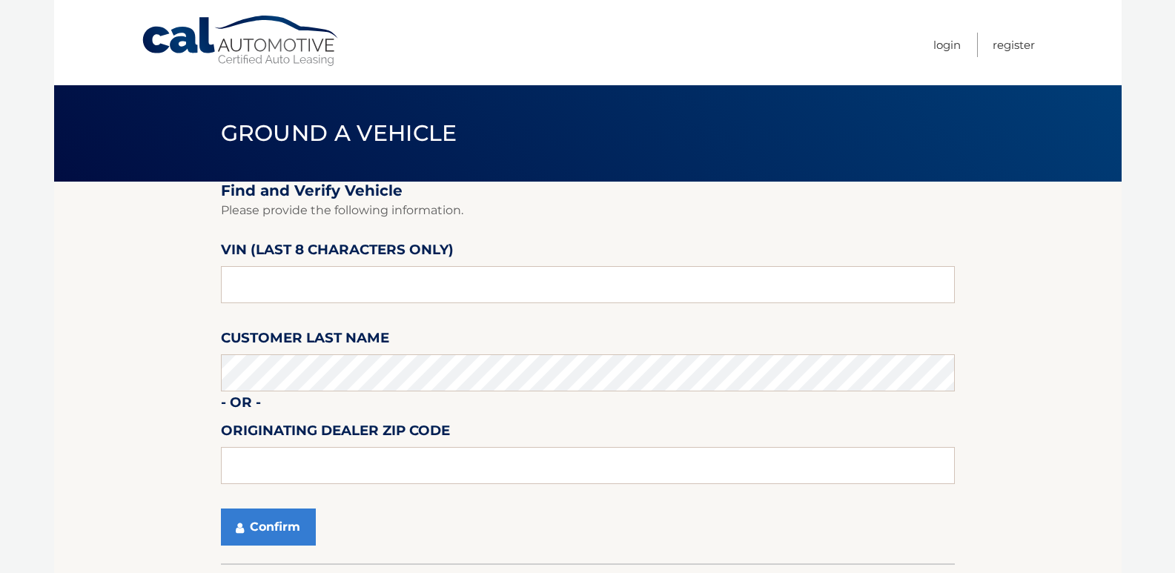 The width and height of the screenshot is (1175, 573). What do you see at coordinates (241, 405) in the screenshot?
I see `label: - or -` at bounding box center [241, 405].